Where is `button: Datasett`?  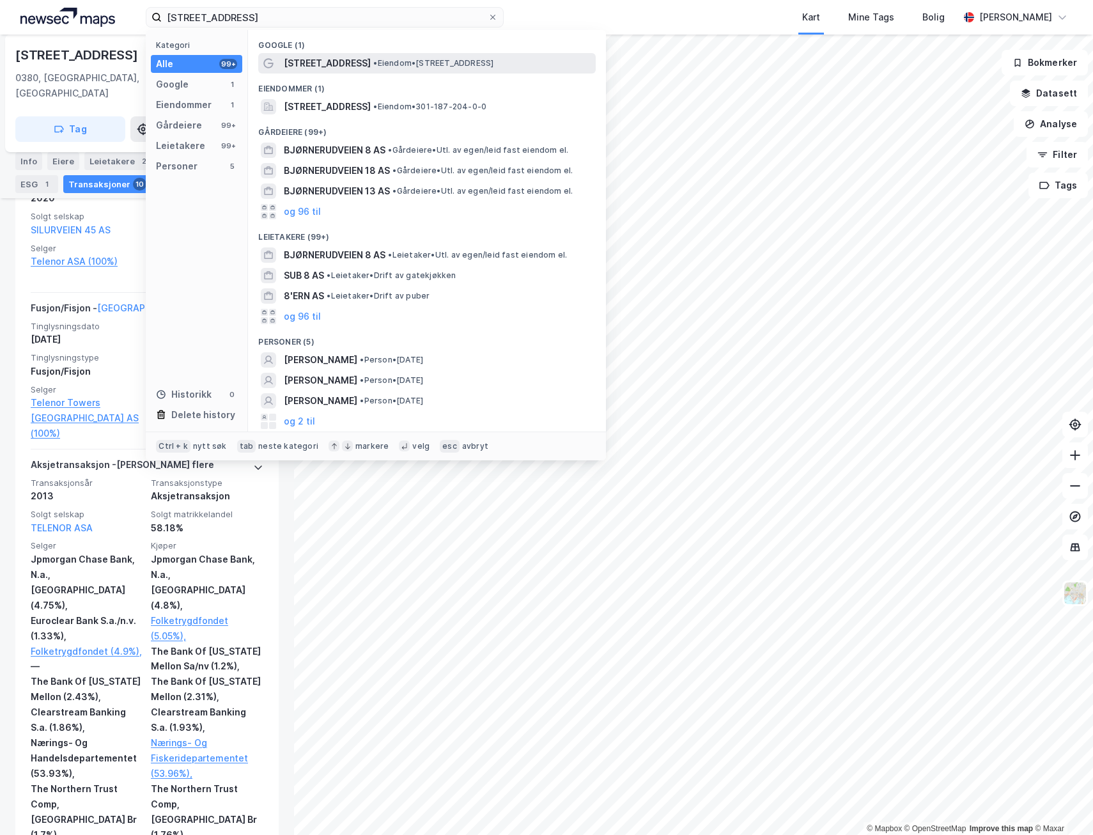
button: Datasett is located at coordinates (1049, 93).